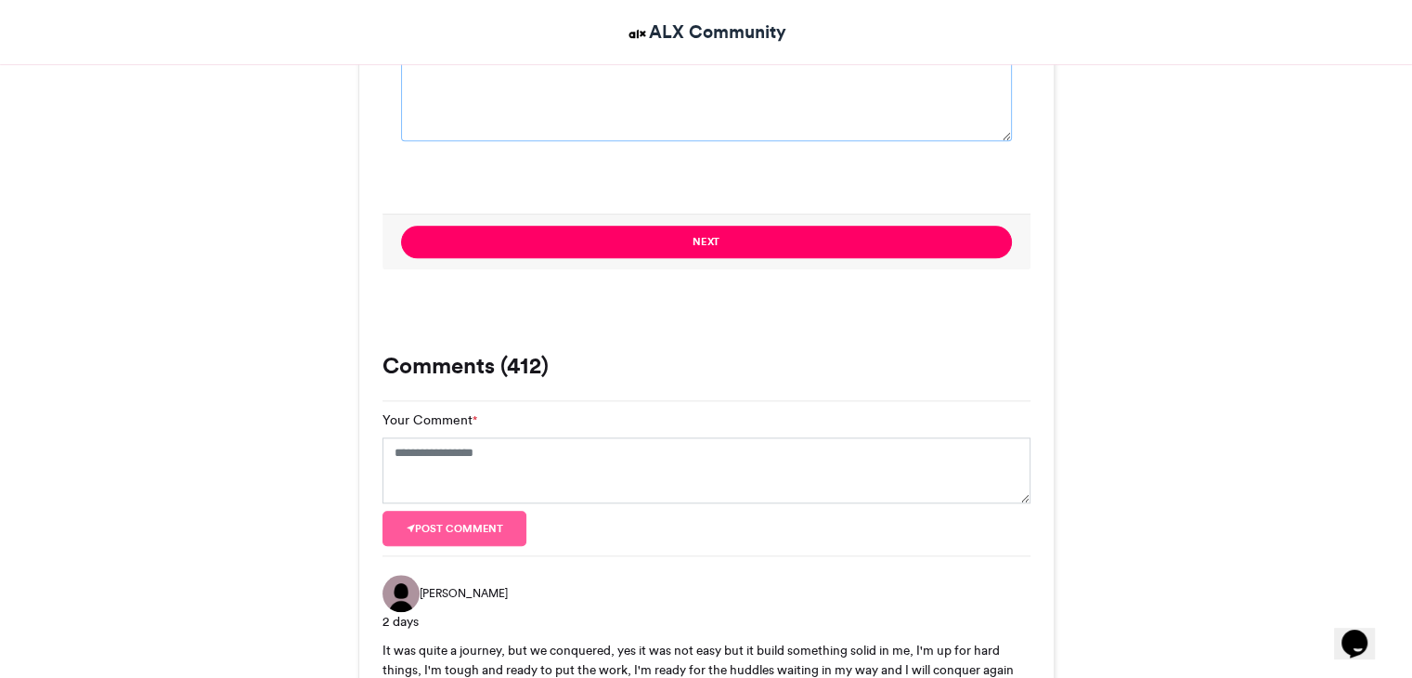 The image size is (1412, 678). Describe the element at coordinates (707, 366) in the screenshot. I see `h3: Comments (412)` at that location.